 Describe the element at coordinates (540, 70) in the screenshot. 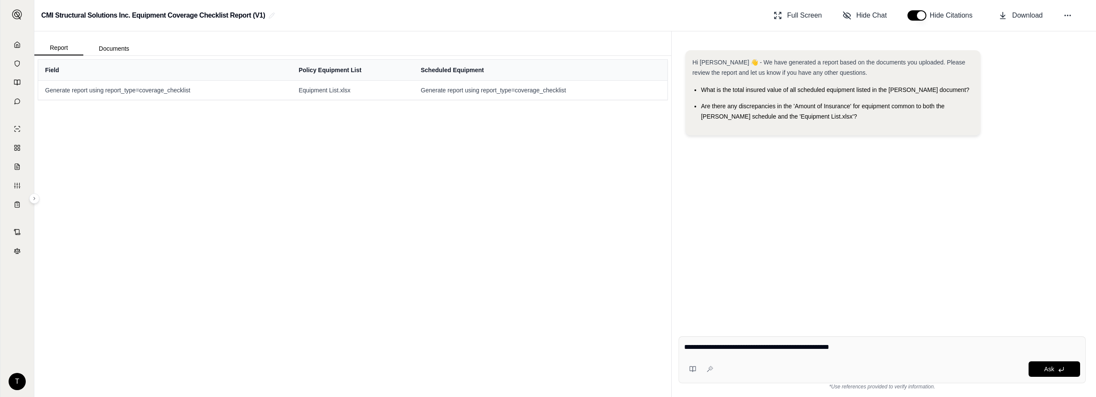

I see `th: Scheduled Equipment` at that location.